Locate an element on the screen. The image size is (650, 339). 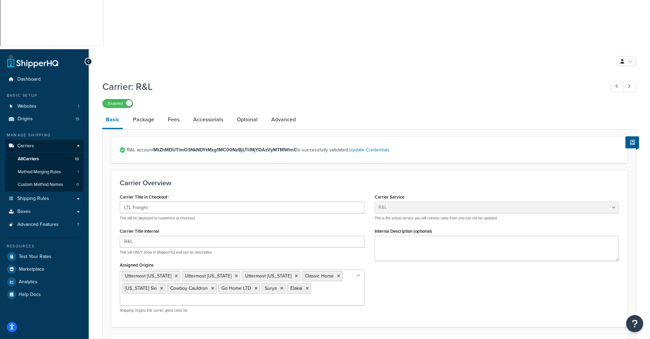
li: Marketplace is located at coordinates (44, 269).